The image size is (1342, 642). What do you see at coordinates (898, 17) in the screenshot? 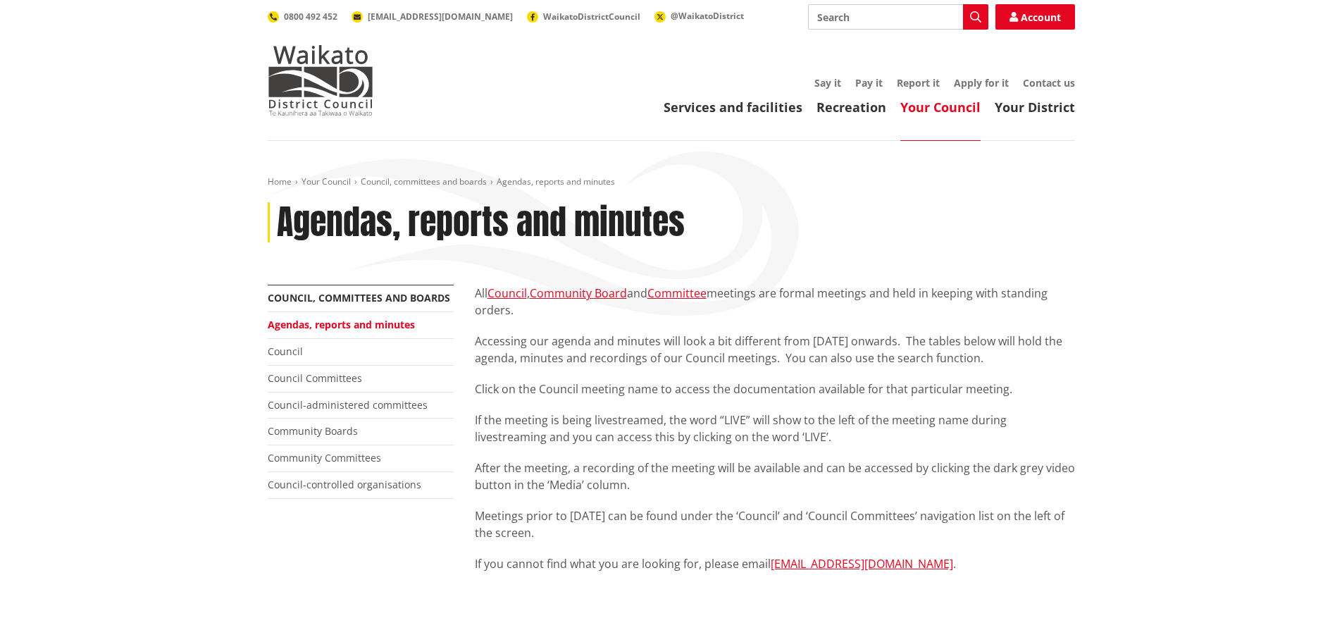
I see `input: Search input` at bounding box center [898, 17].